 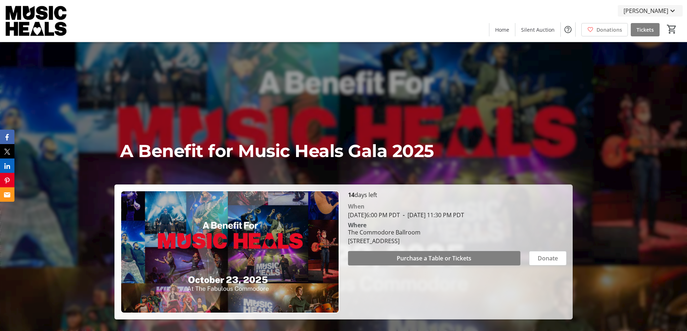 I want to click on div: Where, so click(x=357, y=225).